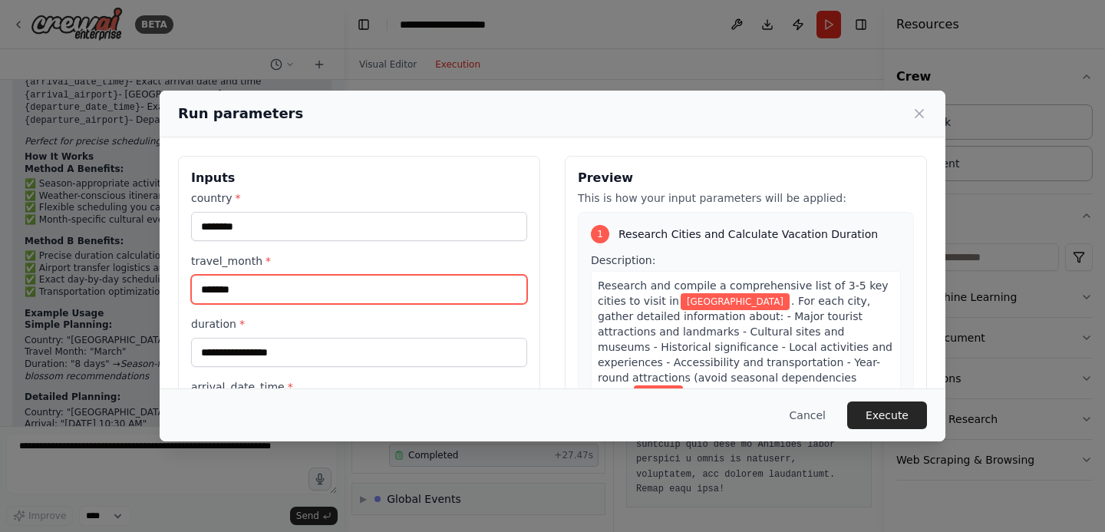  I want to click on span: is specified) **Input Handling:** - If, so click(731, 401).